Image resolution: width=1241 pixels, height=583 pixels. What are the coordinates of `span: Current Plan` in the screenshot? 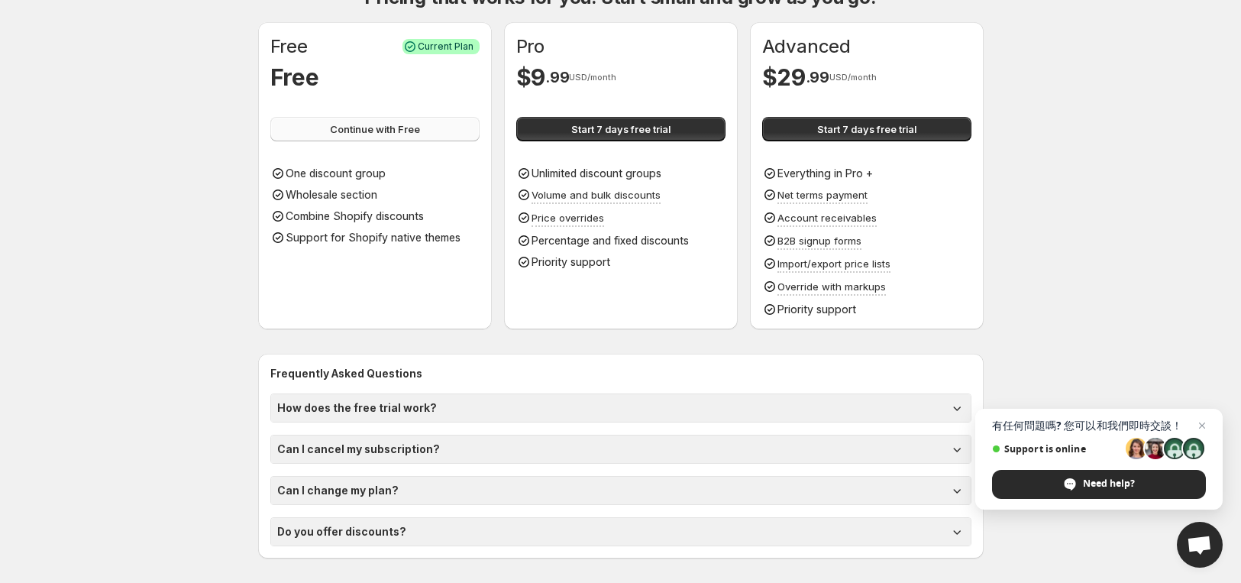 It's located at (445, 47).